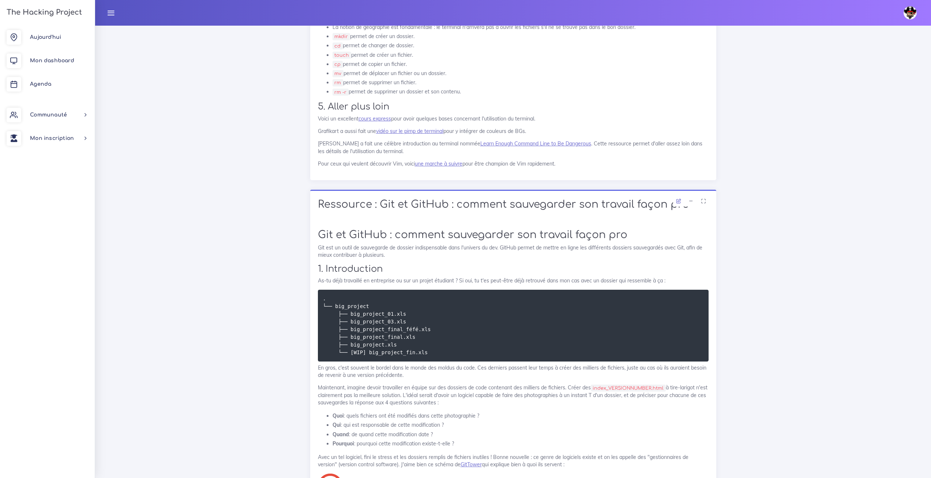  I want to click on code: mv, so click(338, 74).